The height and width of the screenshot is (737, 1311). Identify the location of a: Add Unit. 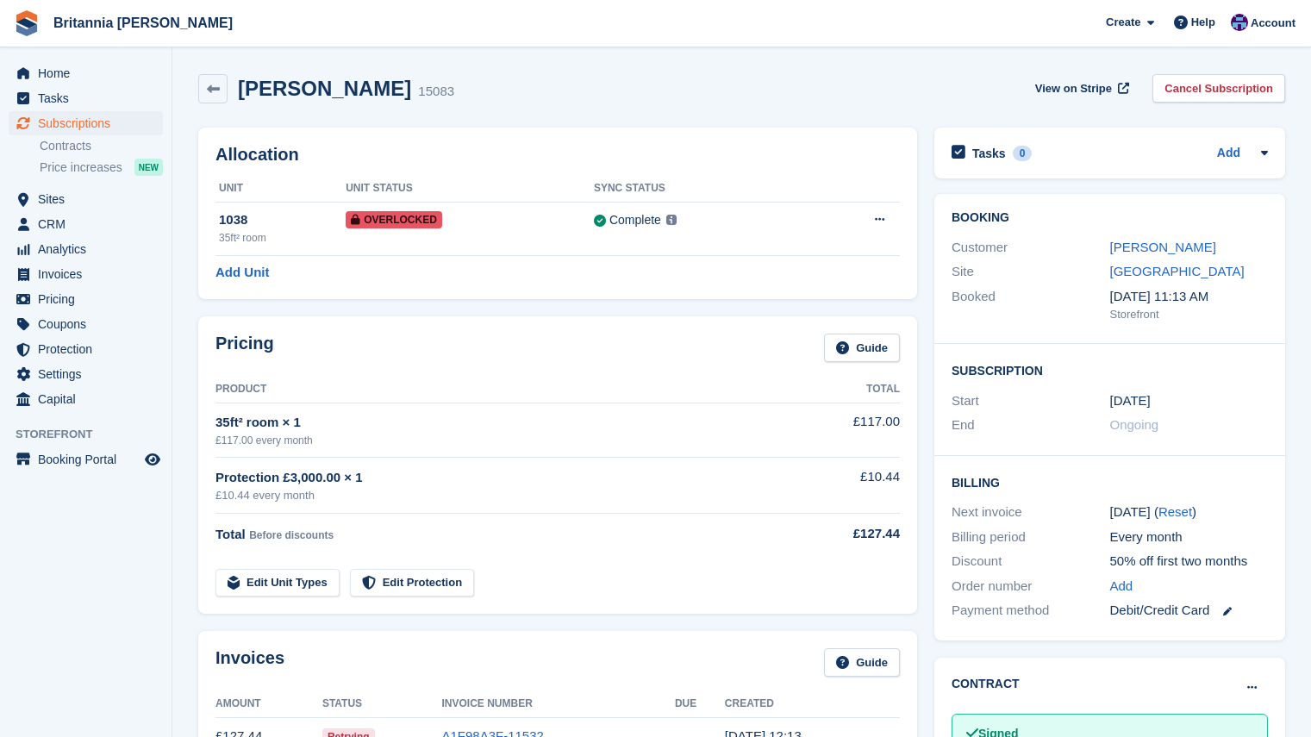
(242, 272).